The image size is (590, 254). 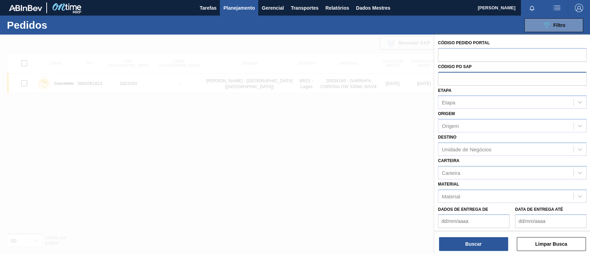 What do you see at coordinates (557, 8) in the screenshot?
I see `img: ações do usuário` at bounding box center [557, 8].